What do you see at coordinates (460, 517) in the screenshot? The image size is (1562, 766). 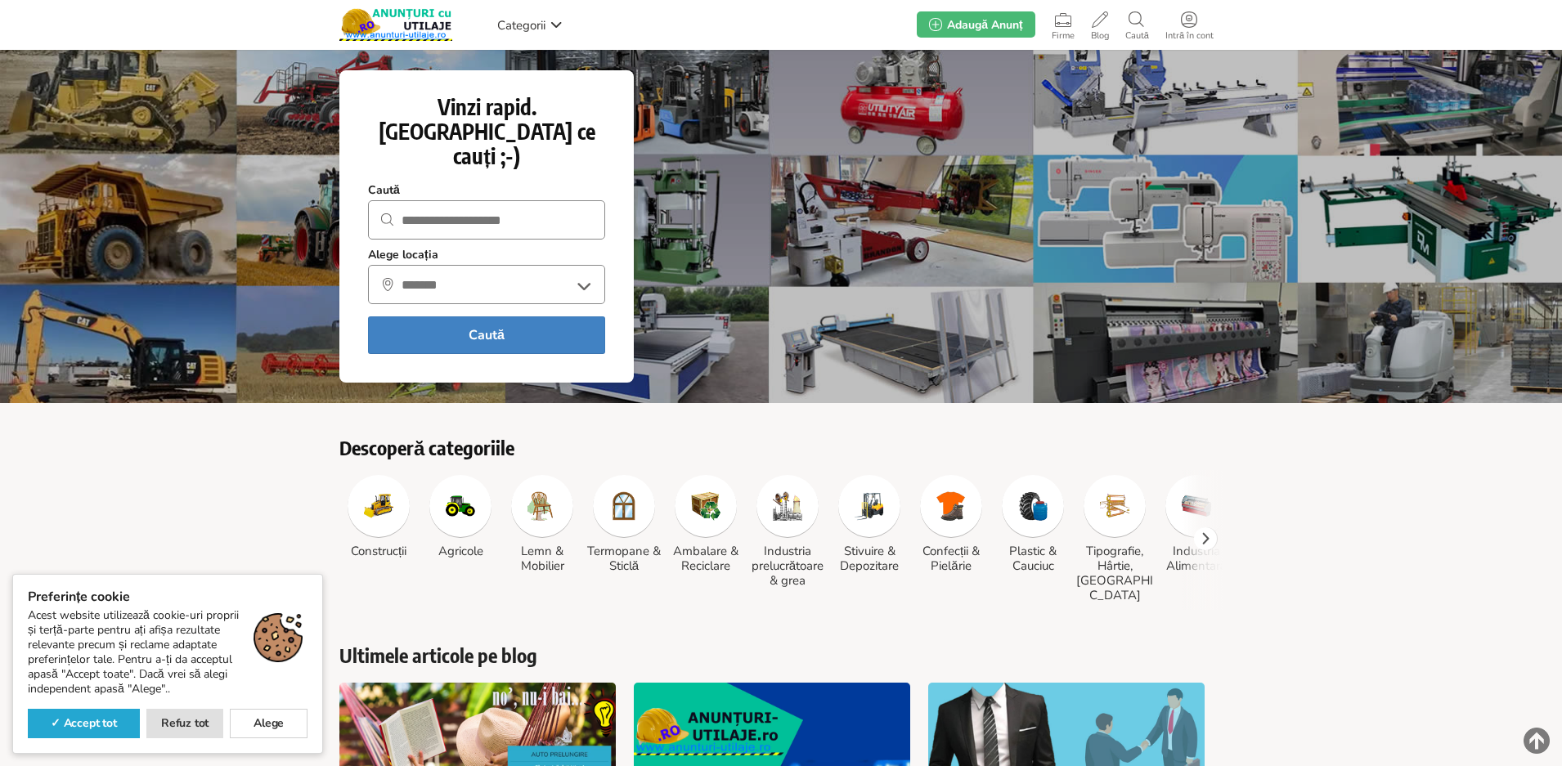 I see `a: Agricole Agricole` at bounding box center [460, 517].